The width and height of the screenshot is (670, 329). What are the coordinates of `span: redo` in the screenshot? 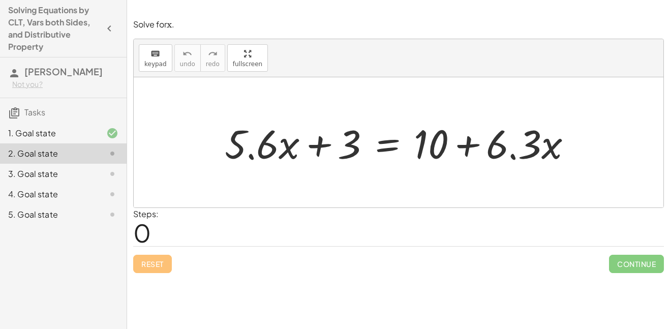 It's located at (212, 64).